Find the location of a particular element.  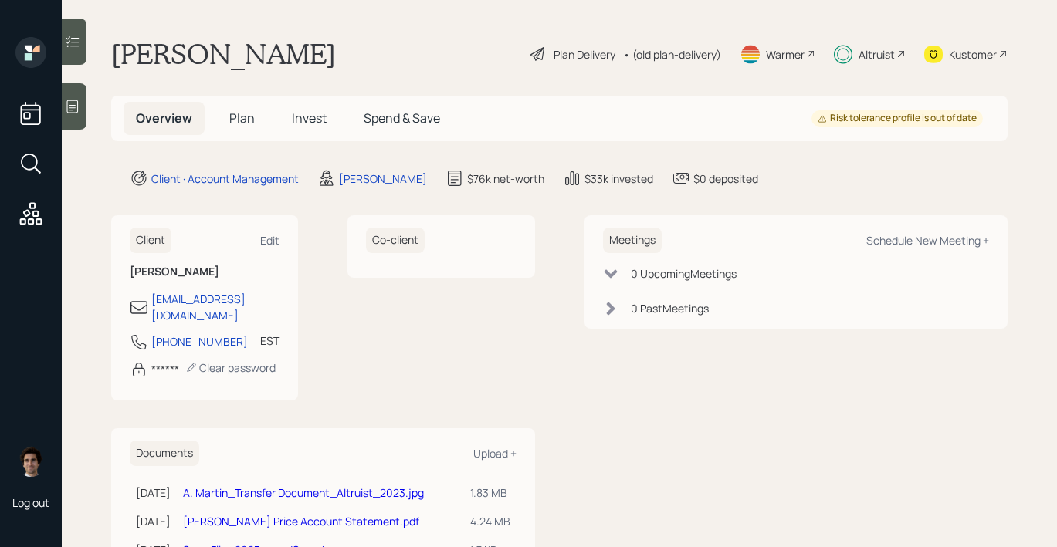

div: 1.83 MB is located at coordinates (490, 493).